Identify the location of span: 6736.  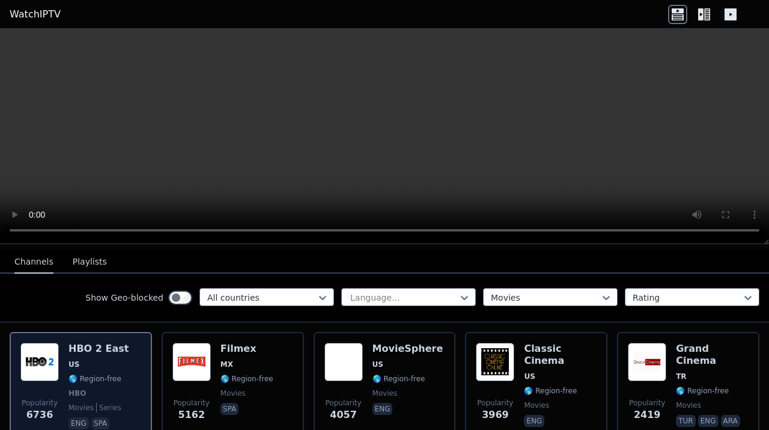
(40, 415).